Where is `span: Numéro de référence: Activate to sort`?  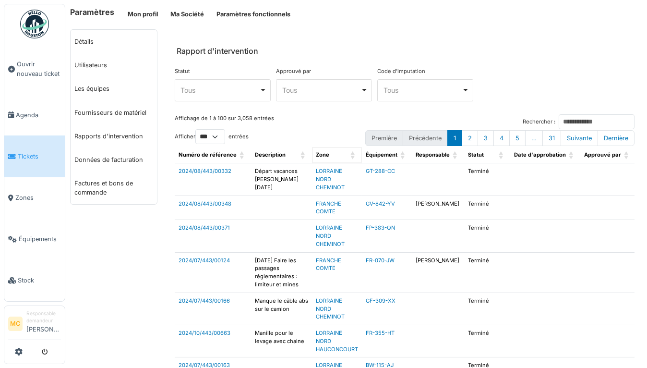
span: Numéro de référence: Activate to sort is located at coordinates (242, 155).